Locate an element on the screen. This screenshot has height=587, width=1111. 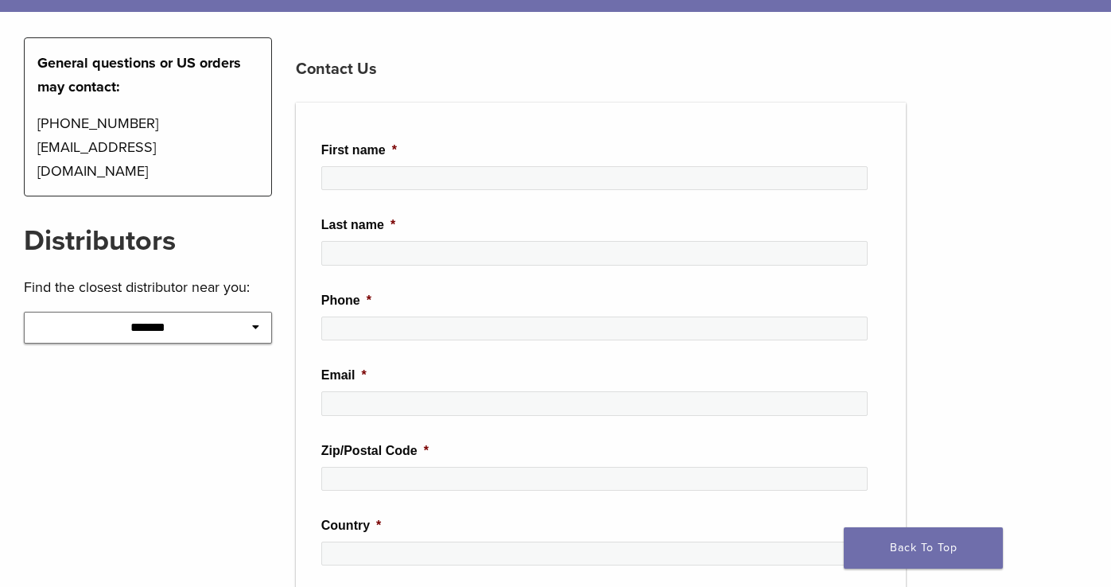
label: Country is located at coordinates (352, 526).